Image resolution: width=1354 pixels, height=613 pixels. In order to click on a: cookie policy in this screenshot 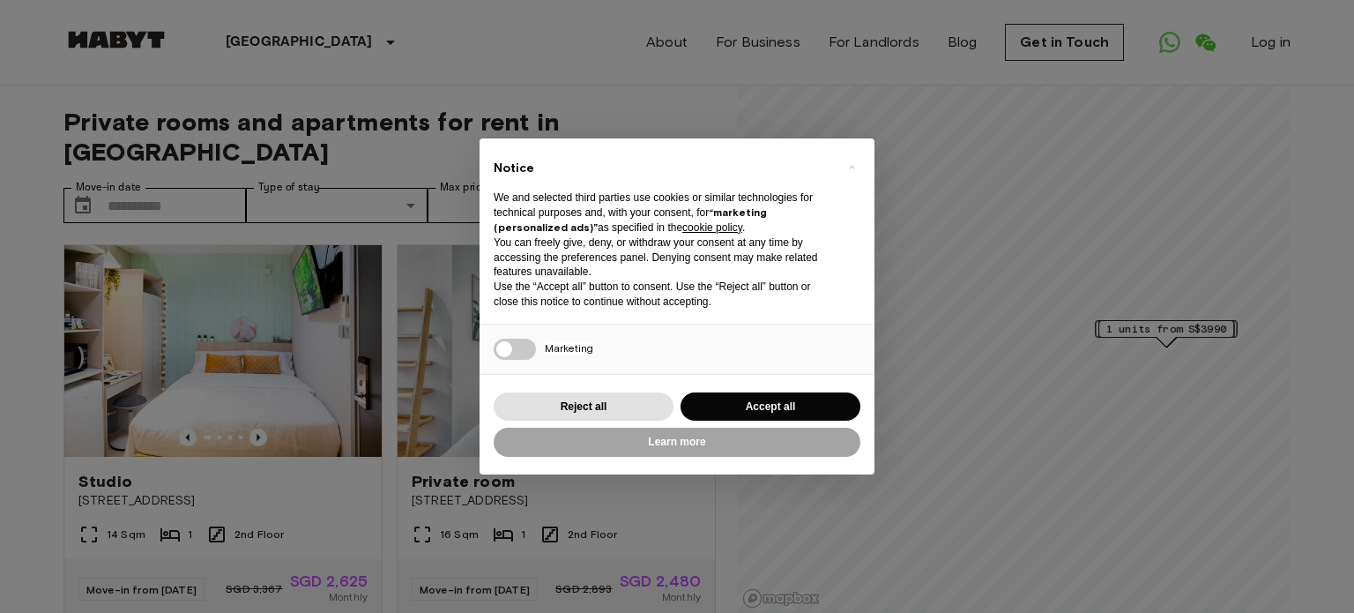, I will do `click(712, 227)`.